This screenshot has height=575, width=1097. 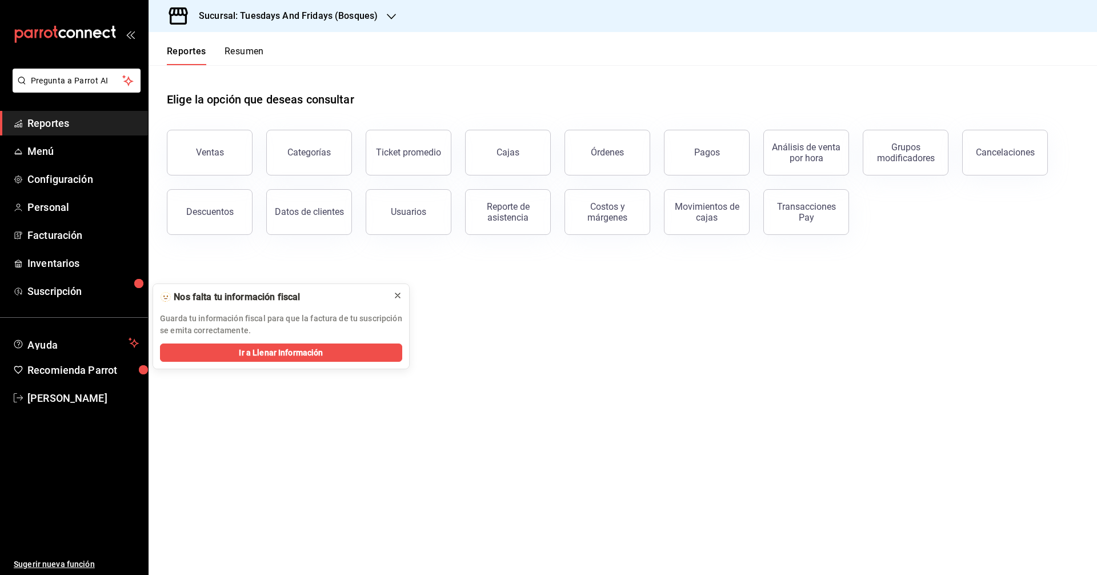 What do you see at coordinates (607, 153) in the screenshot?
I see `button: Órdenes` at bounding box center [607, 153].